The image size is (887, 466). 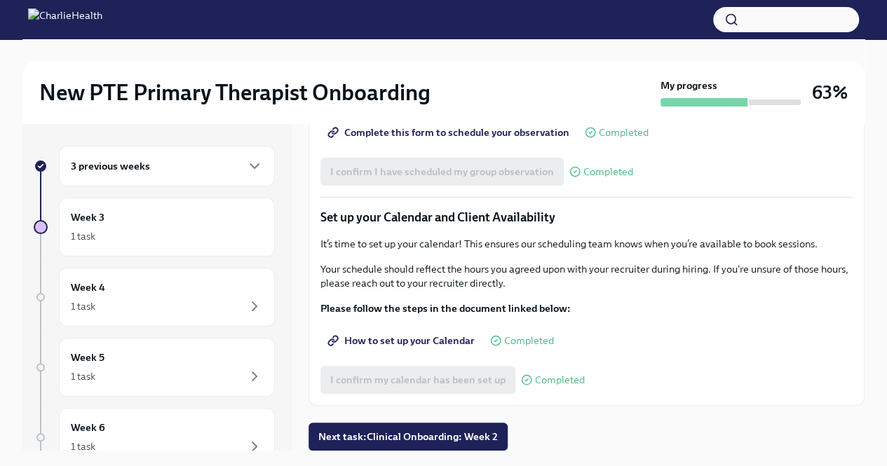 I want to click on span: Complete this form to schedule your observation, so click(x=449, y=133).